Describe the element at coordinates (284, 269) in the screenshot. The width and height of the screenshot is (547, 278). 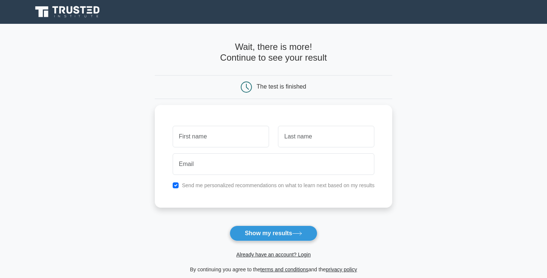
I see `a: terms and conditions` at that location.